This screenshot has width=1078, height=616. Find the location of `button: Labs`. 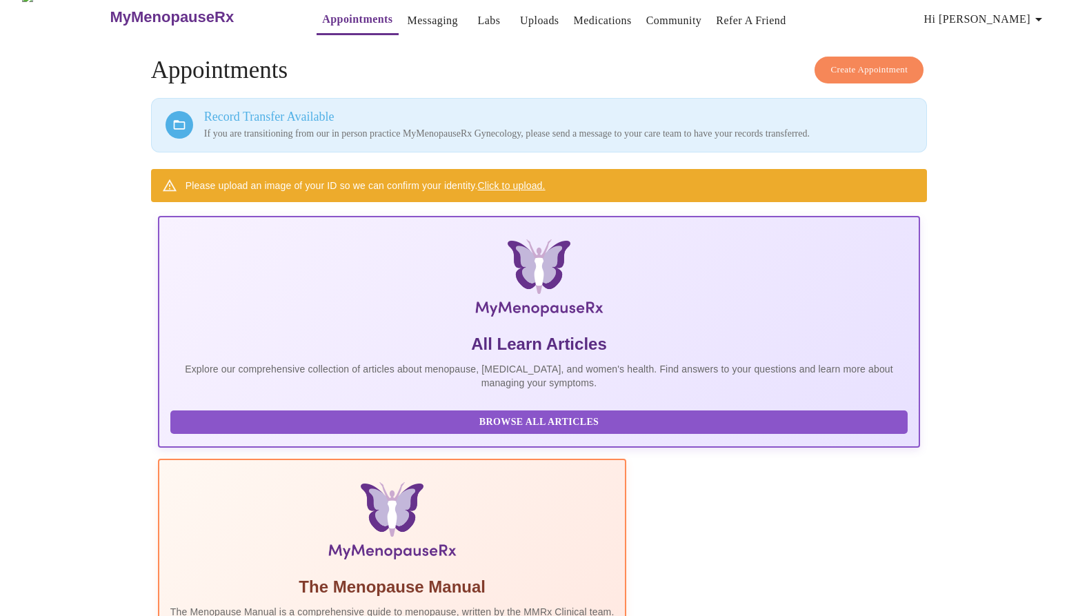

button: Labs is located at coordinates (489, 21).